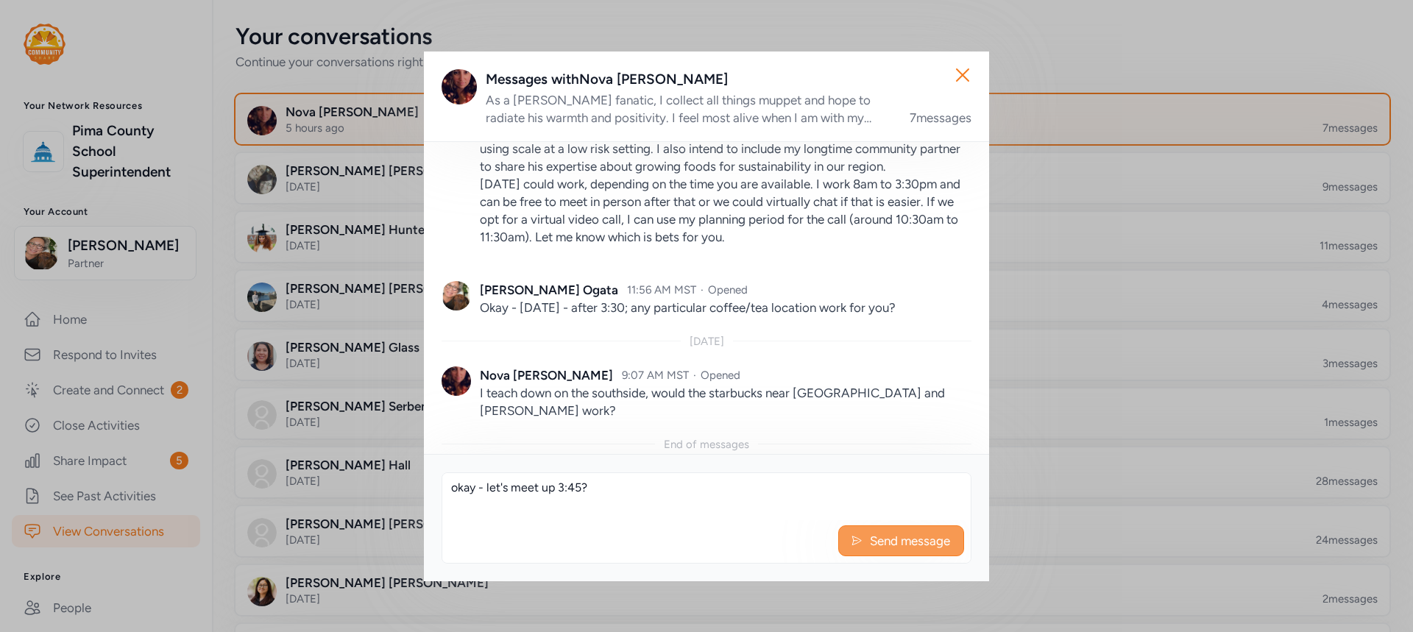 This screenshot has height=632, width=1413. I want to click on p: I have a vision and am attending a math workshop in scale and proportion to help teach it ti the ..., so click(726, 166).